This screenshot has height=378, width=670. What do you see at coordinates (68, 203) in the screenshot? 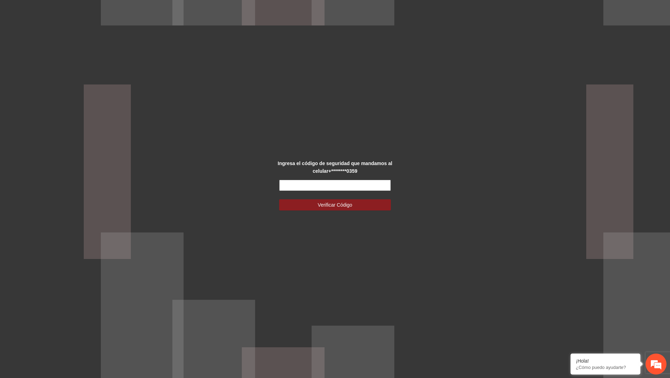
I see `textarea: Escriba su mensaje y pulse “Intro”` at bounding box center [68, 203].